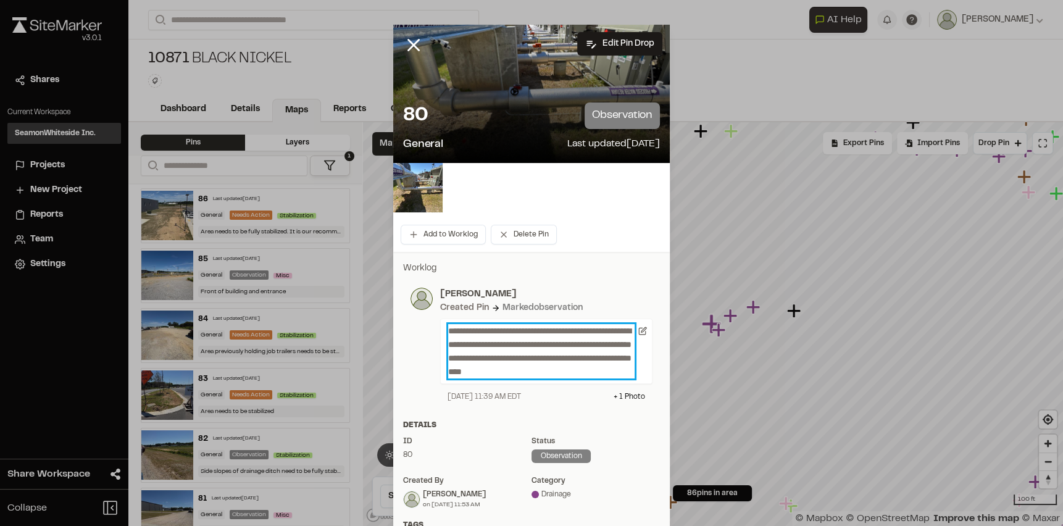 The height and width of the screenshot is (526, 1063). What do you see at coordinates (629, 397) in the screenshot?
I see `div: + 1 Photo` at bounding box center [629, 397].